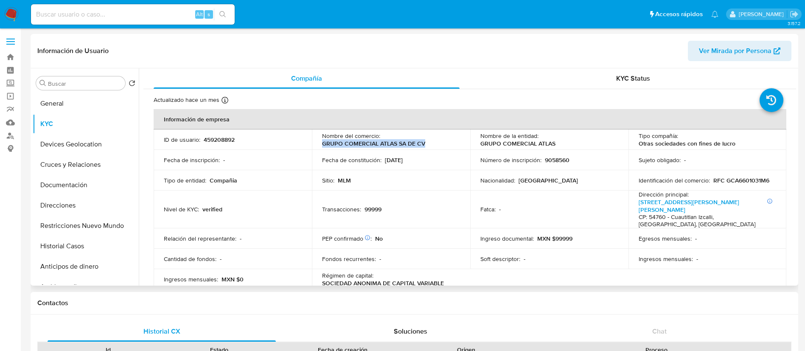 The width and height of the screenshot is (805, 351). Describe the element at coordinates (182, 140) in the screenshot. I see `p: ID de usuario :` at that location.